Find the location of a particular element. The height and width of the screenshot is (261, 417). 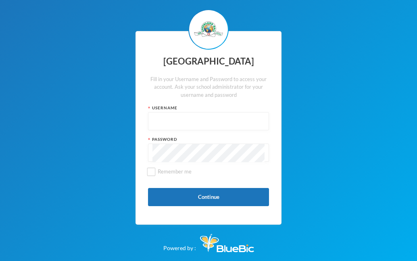

button: Continue is located at coordinates (209, 197).